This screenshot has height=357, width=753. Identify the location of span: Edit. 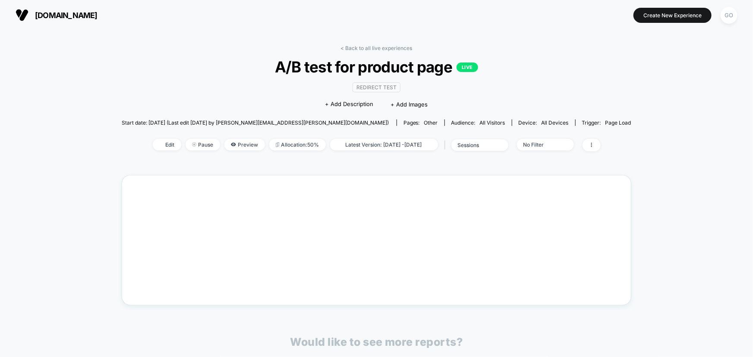
(167, 145).